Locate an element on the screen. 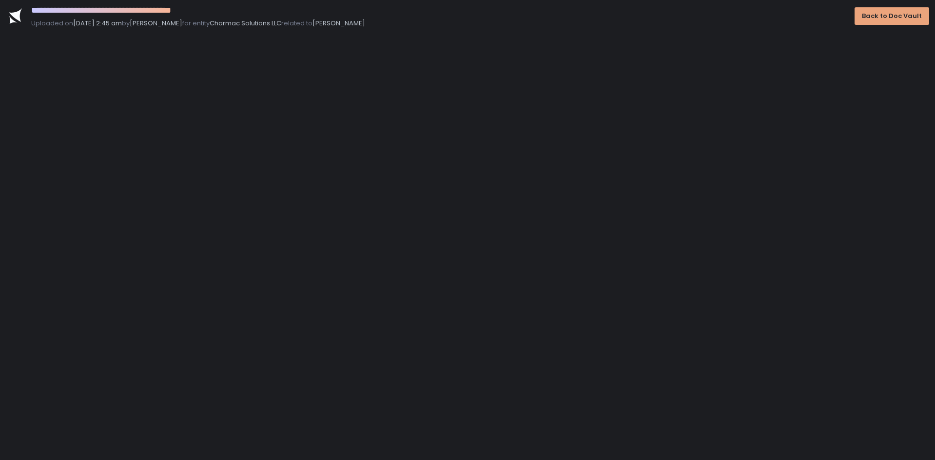 This screenshot has width=935, height=460. button: Back to Doc Vault is located at coordinates (891, 16).